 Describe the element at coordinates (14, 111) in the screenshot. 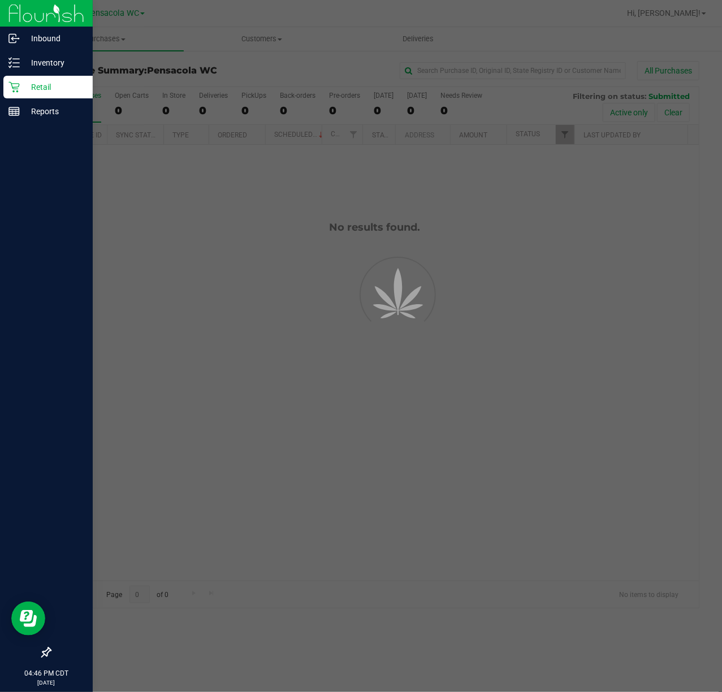

I see `inline-svg: Reports` at that location.